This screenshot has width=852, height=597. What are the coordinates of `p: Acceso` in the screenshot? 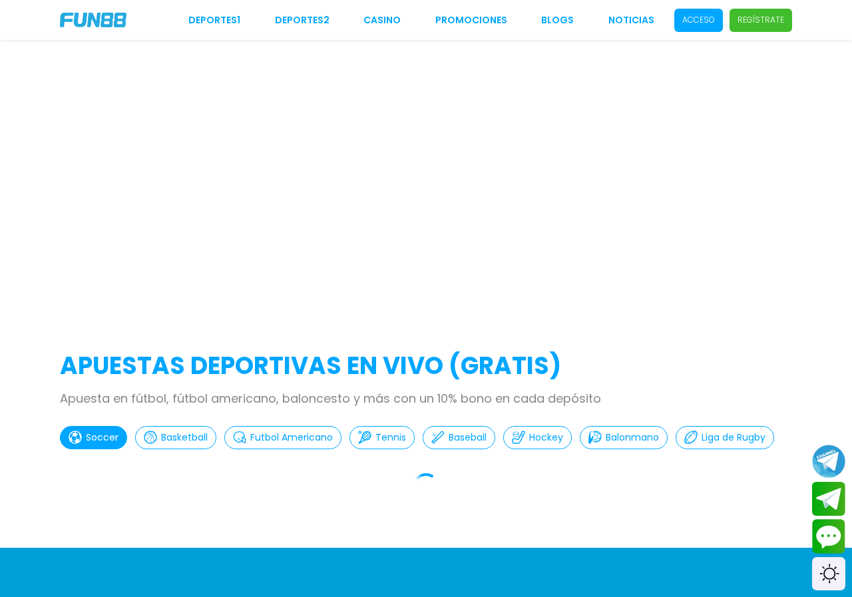 It's located at (698, 20).